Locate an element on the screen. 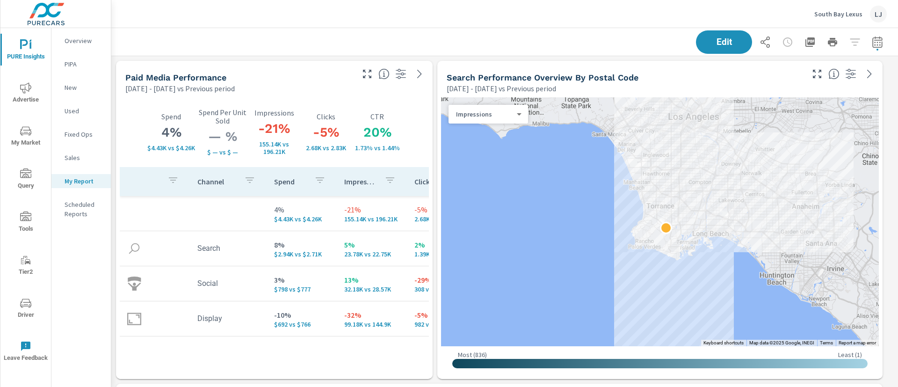 Image resolution: width=898 pixels, height=387 pixels. img: icon-social.svg is located at coordinates (134, 283).